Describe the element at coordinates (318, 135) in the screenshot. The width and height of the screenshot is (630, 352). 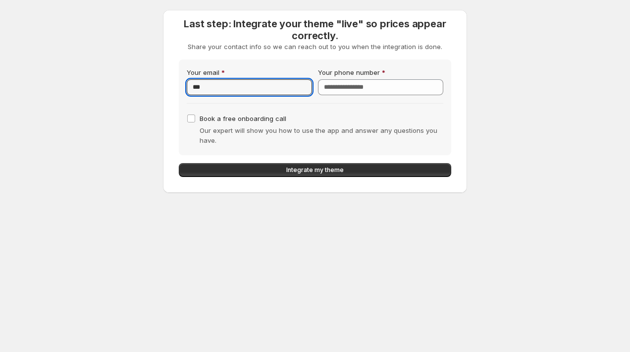
I see `span: Our expert will show you how to use the app and answer any questions you have.` at that location.